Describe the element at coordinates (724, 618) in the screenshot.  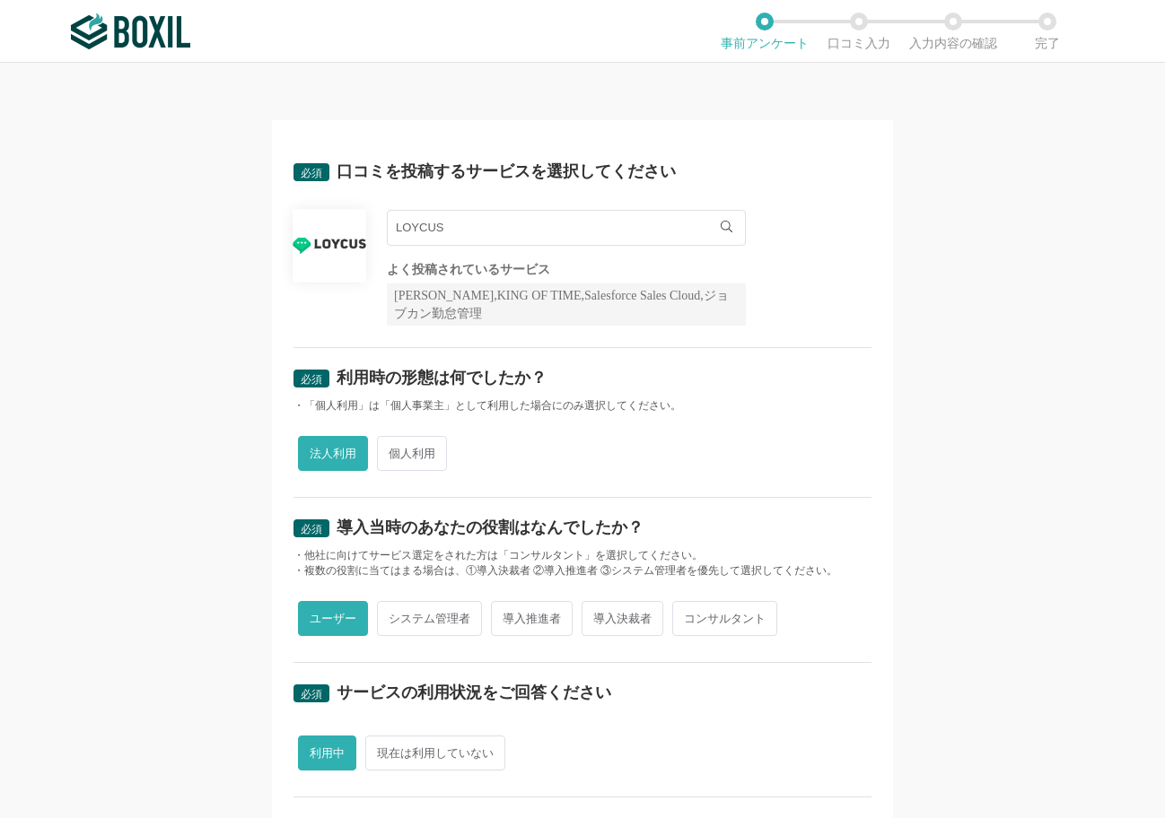
I see `span: コンサルタント` at that location.